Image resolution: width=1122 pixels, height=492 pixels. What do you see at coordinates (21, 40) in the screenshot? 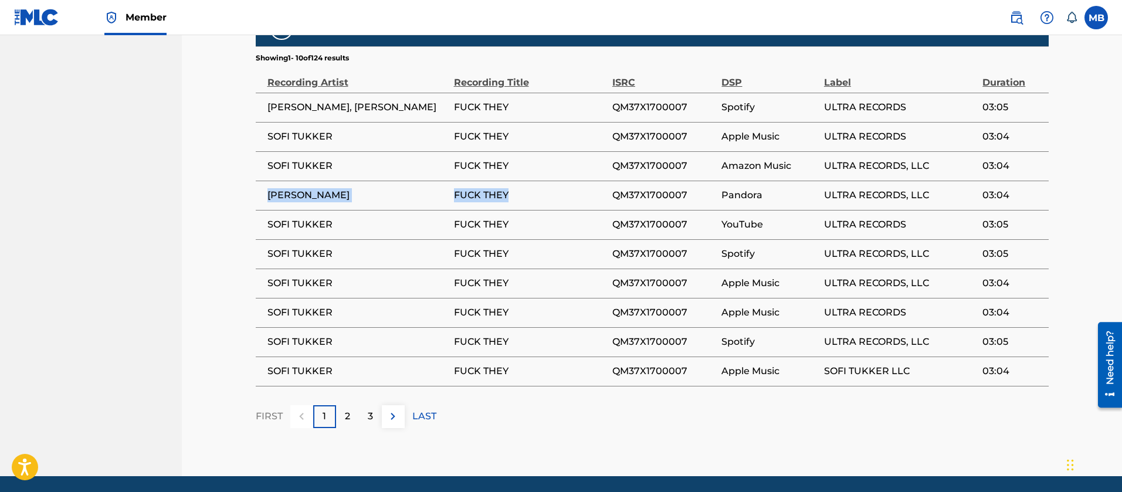
I see `div: Need help?` at bounding box center [21, 40].